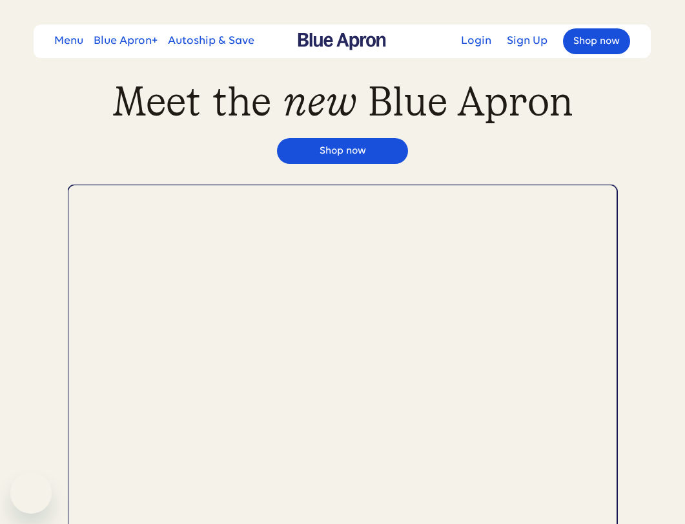  What do you see at coordinates (125, 41) in the screenshot?
I see `a: Blue Apron+` at bounding box center [125, 41].